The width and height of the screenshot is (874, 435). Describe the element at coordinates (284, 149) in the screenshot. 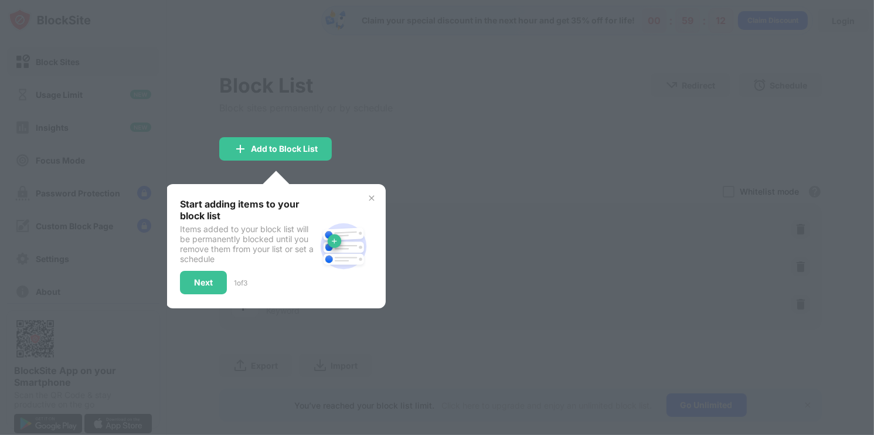

I see `div: Add to Block List` at that location.